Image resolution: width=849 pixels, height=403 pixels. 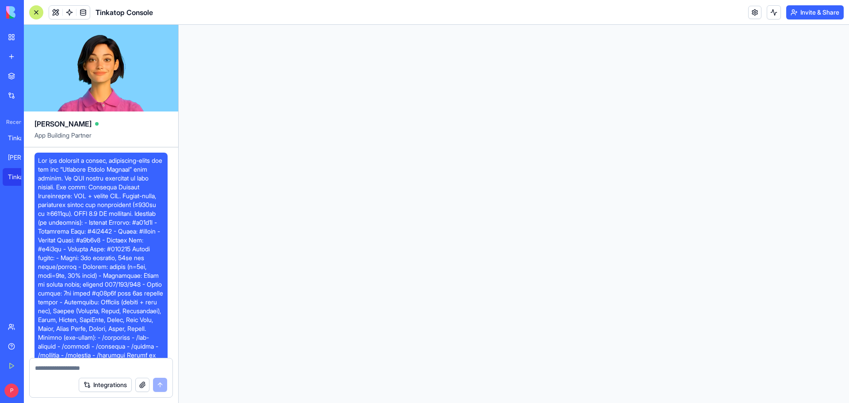 I want to click on a: Tinkatop Console, so click(x=20, y=177).